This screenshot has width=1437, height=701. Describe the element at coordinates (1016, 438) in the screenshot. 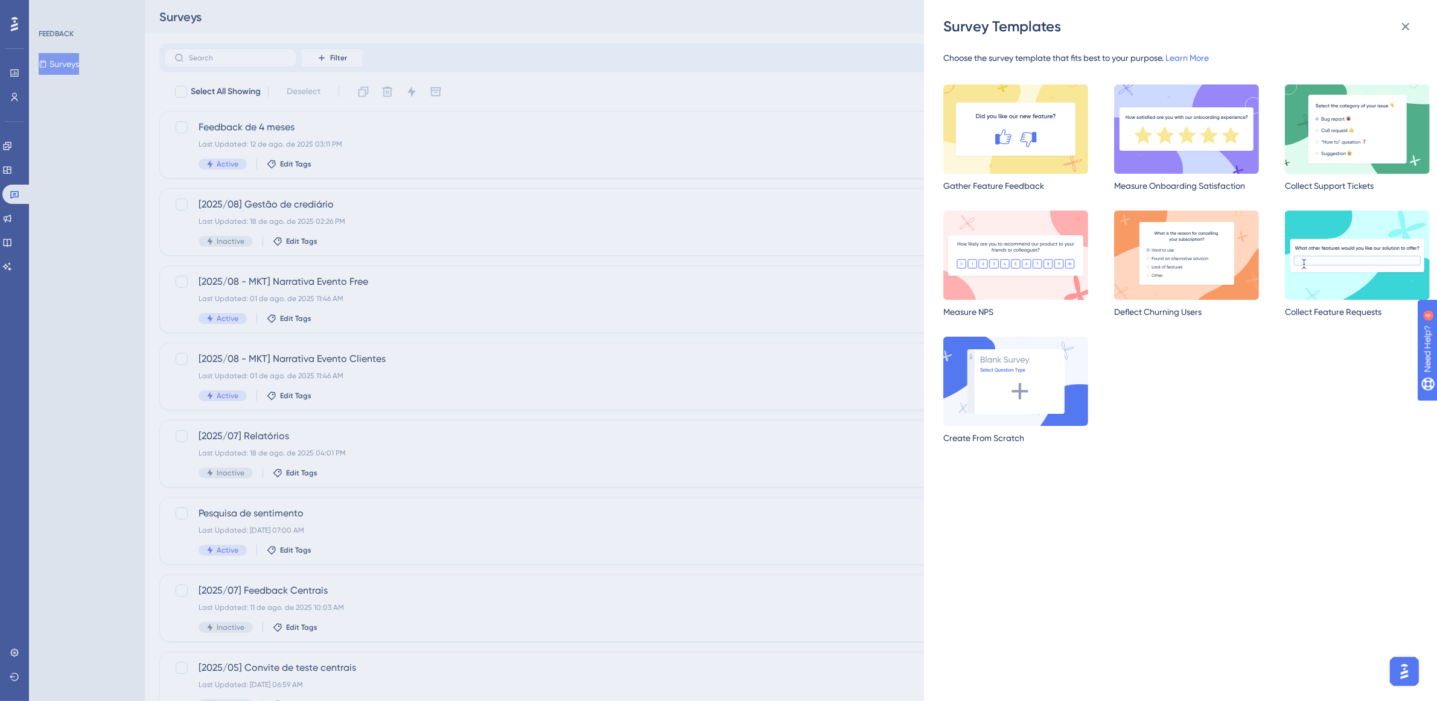

I see `div: Create From Scratch` at that location.